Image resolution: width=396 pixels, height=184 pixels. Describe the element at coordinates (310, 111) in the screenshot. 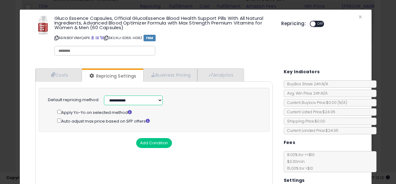

I see `span: Current Listed Price: $24.95` at that location.